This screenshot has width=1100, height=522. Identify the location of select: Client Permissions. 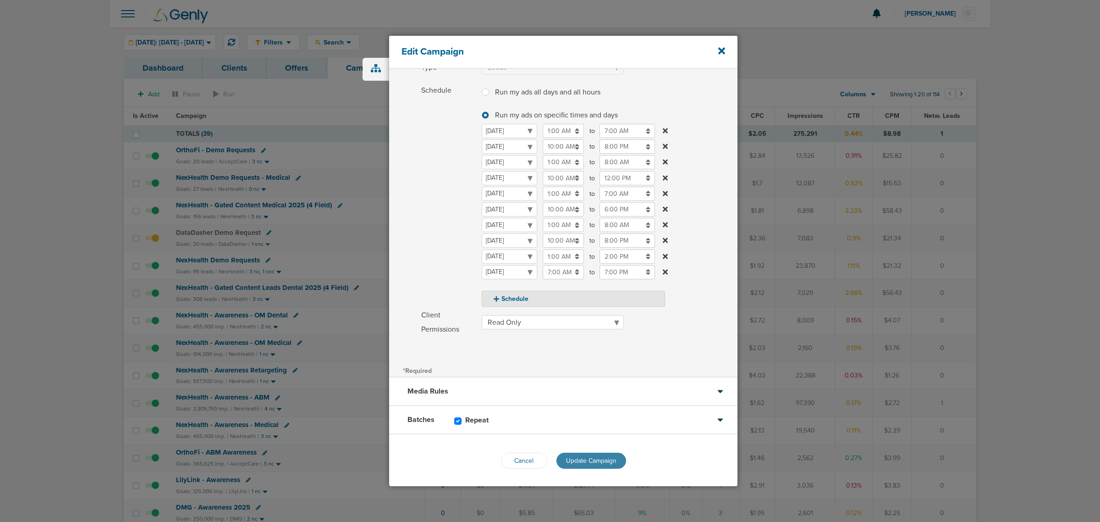
(553, 322).